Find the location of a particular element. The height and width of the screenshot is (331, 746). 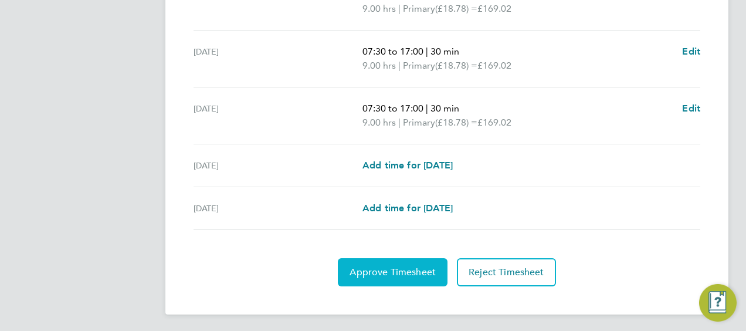

button: Reject Timesheet is located at coordinates (506, 272).